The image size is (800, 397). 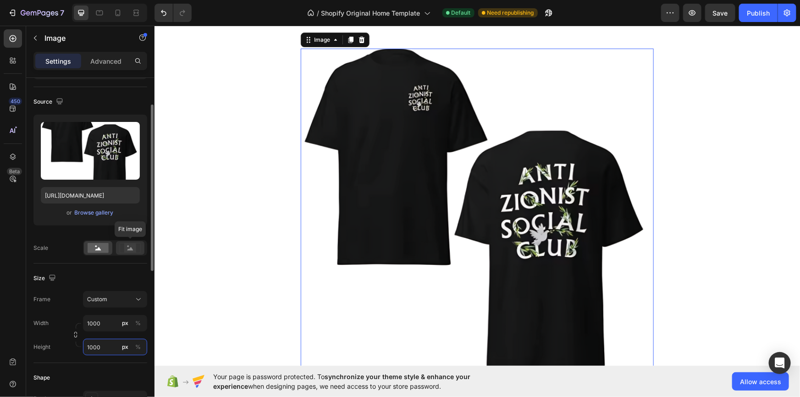 I want to click on span: Default, so click(x=461, y=13).